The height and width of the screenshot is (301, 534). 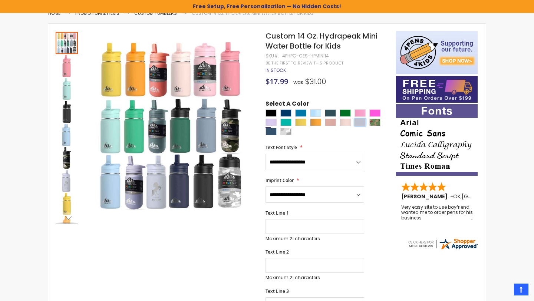 What do you see at coordinates (360, 113) in the screenshot?
I see `div: Bubblegum` at bounding box center [360, 113].